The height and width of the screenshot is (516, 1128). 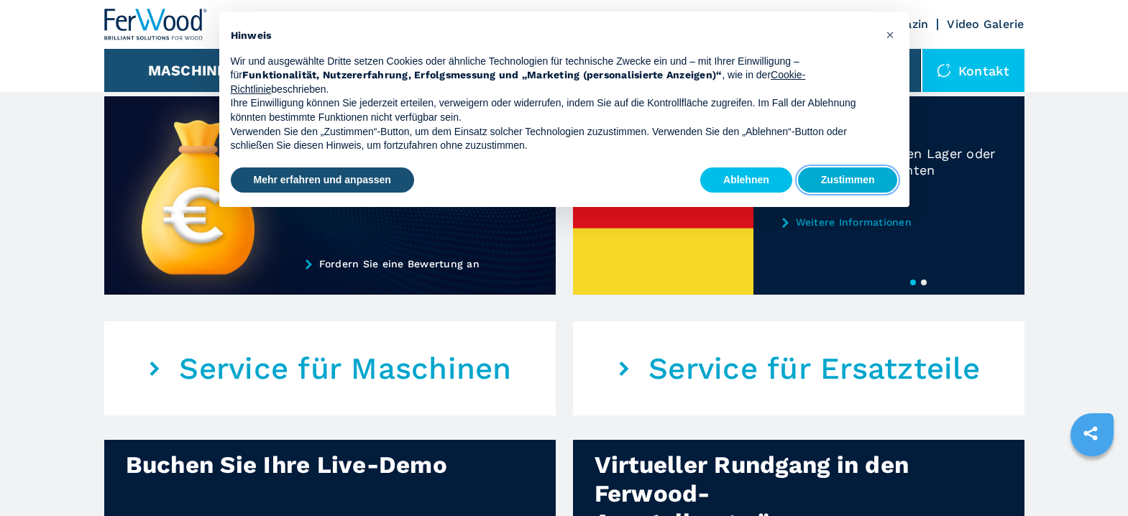 What do you see at coordinates (814, 369) in the screenshot?
I see `em: Service für Ersatzteile` at bounding box center [814, 369].